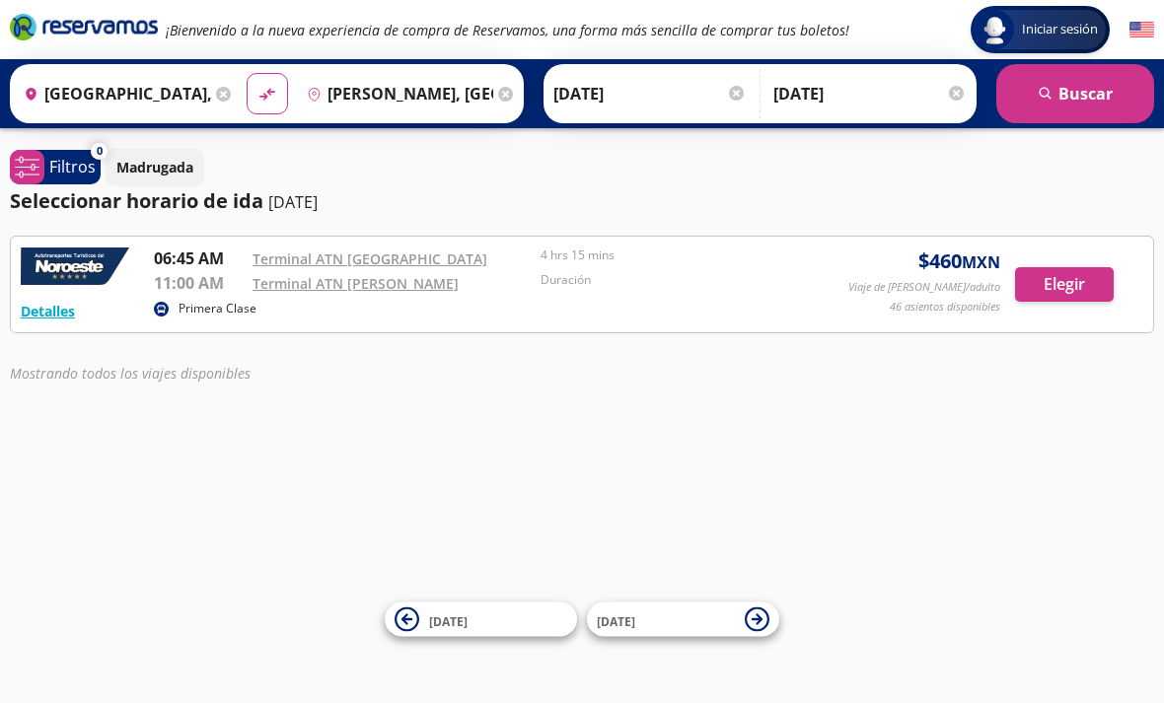  What do you see at coordinates (1064, 284) in the screenshot?
I see `button: Elegir` at bounding box center [1064, 284].